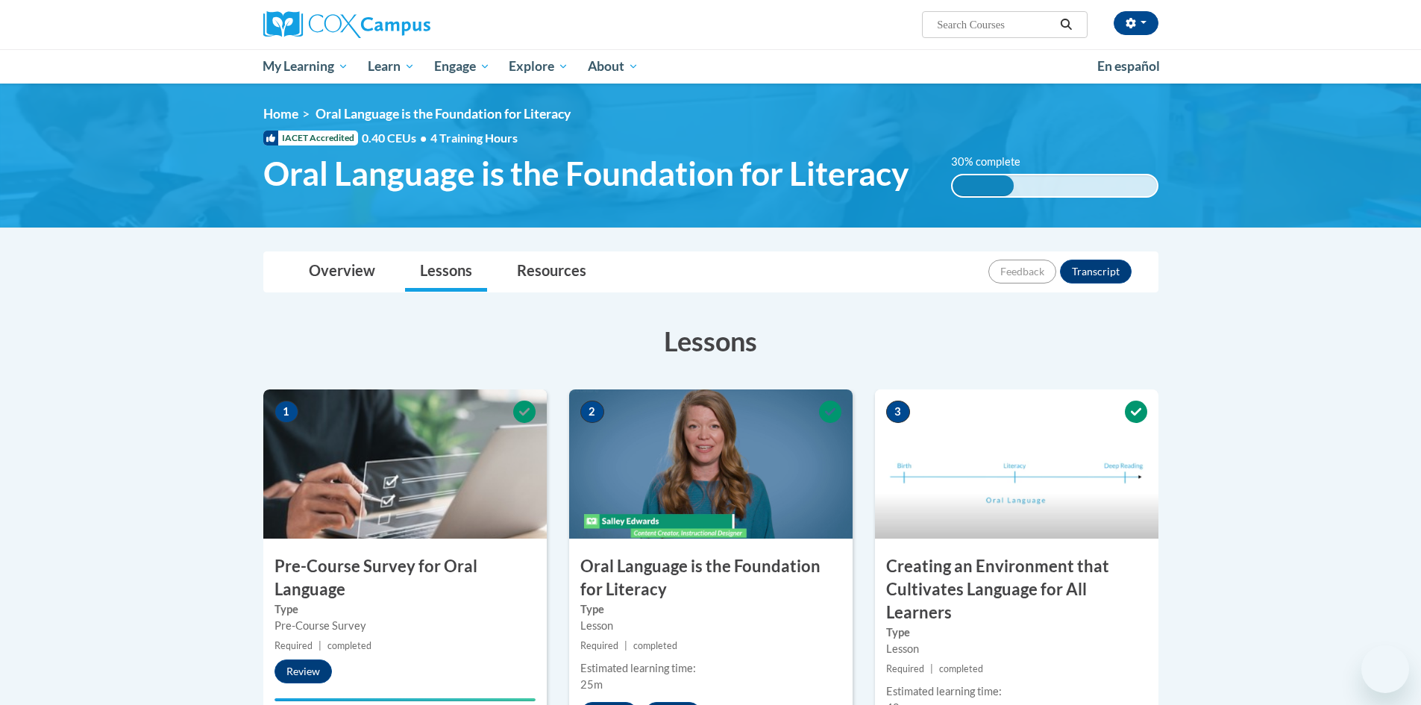  What do you see at coordinates (305, 66) in the screenshot?
I see `span: My Learning` at bounding box center [305, 66].